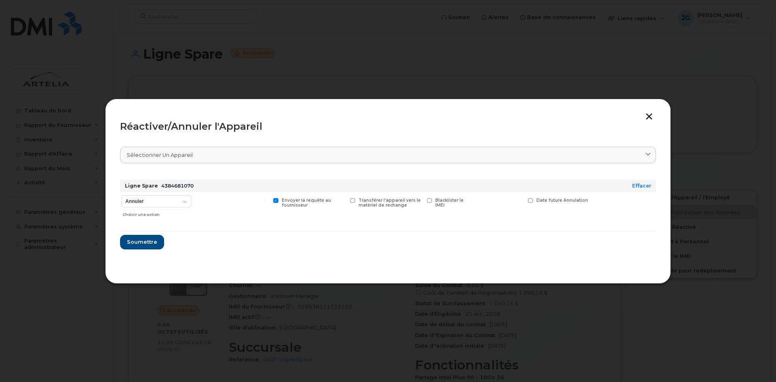 The image size is (776, 382). What do you see at coordinates (142, 242) in the screenshot?
I see `button: Soumettre` at bounding box center [142, 242].